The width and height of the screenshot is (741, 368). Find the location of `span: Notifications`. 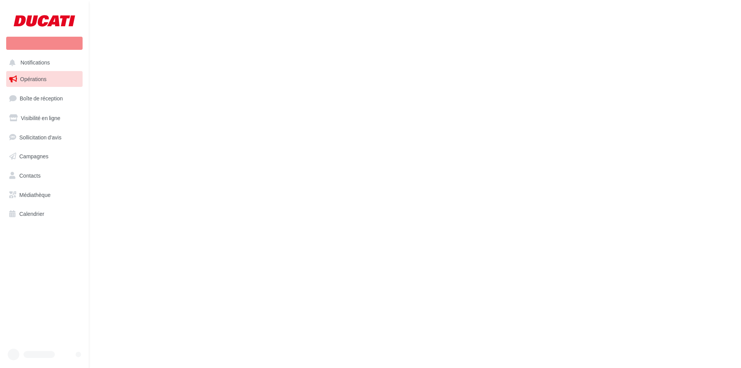

span: Notifications is located at coordinates (35, 62).